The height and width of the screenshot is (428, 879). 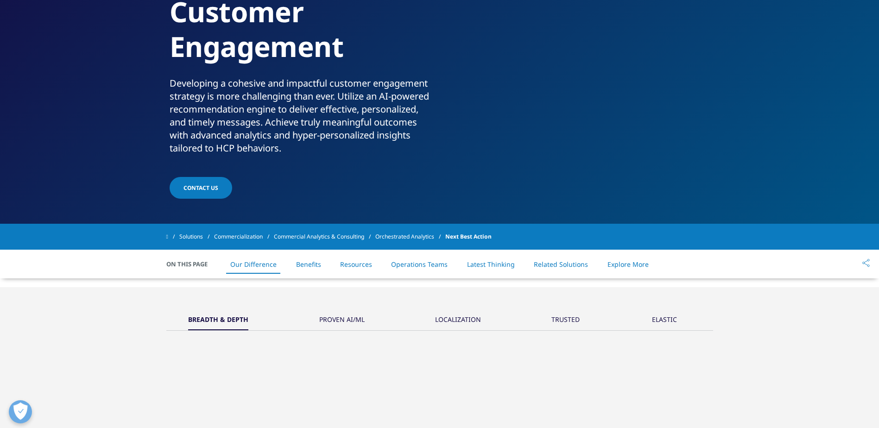 What do you see at coordinates (218, 320) in the screenshot?
I see `div: BREADTH & DEPTH` at bounding box center [218, 320].